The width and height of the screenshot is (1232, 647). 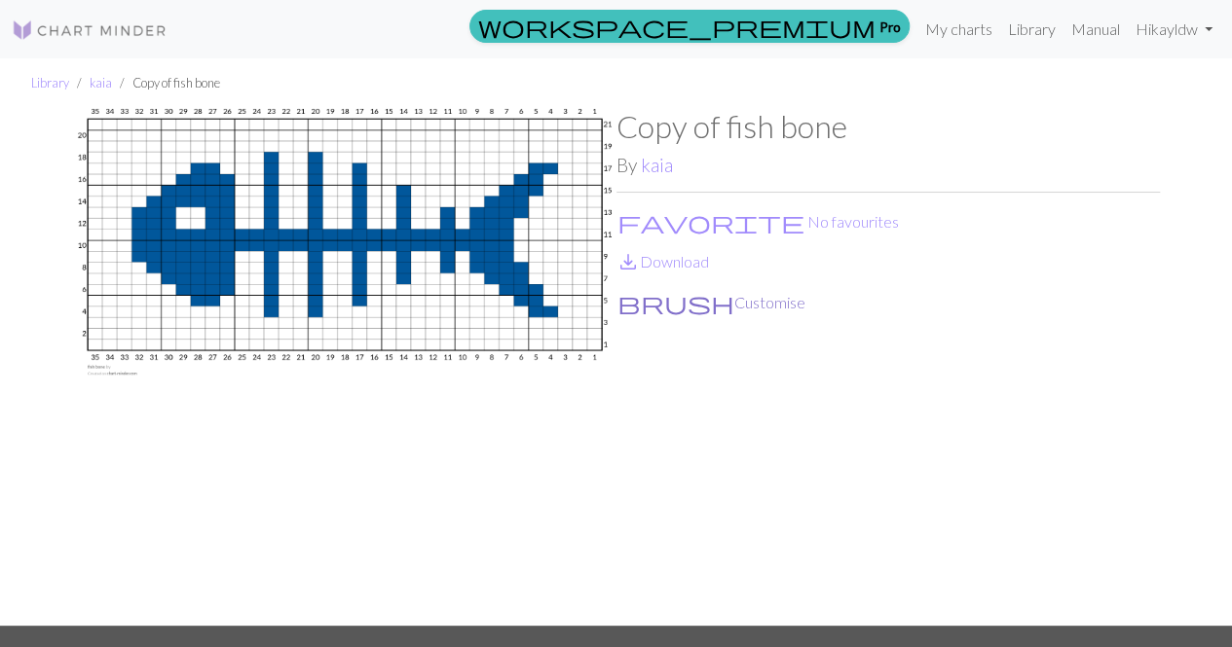 What do you see at coordinates (676, 303) in the screenshot?
I see `i: Customise` at bounding box center [676, 303].